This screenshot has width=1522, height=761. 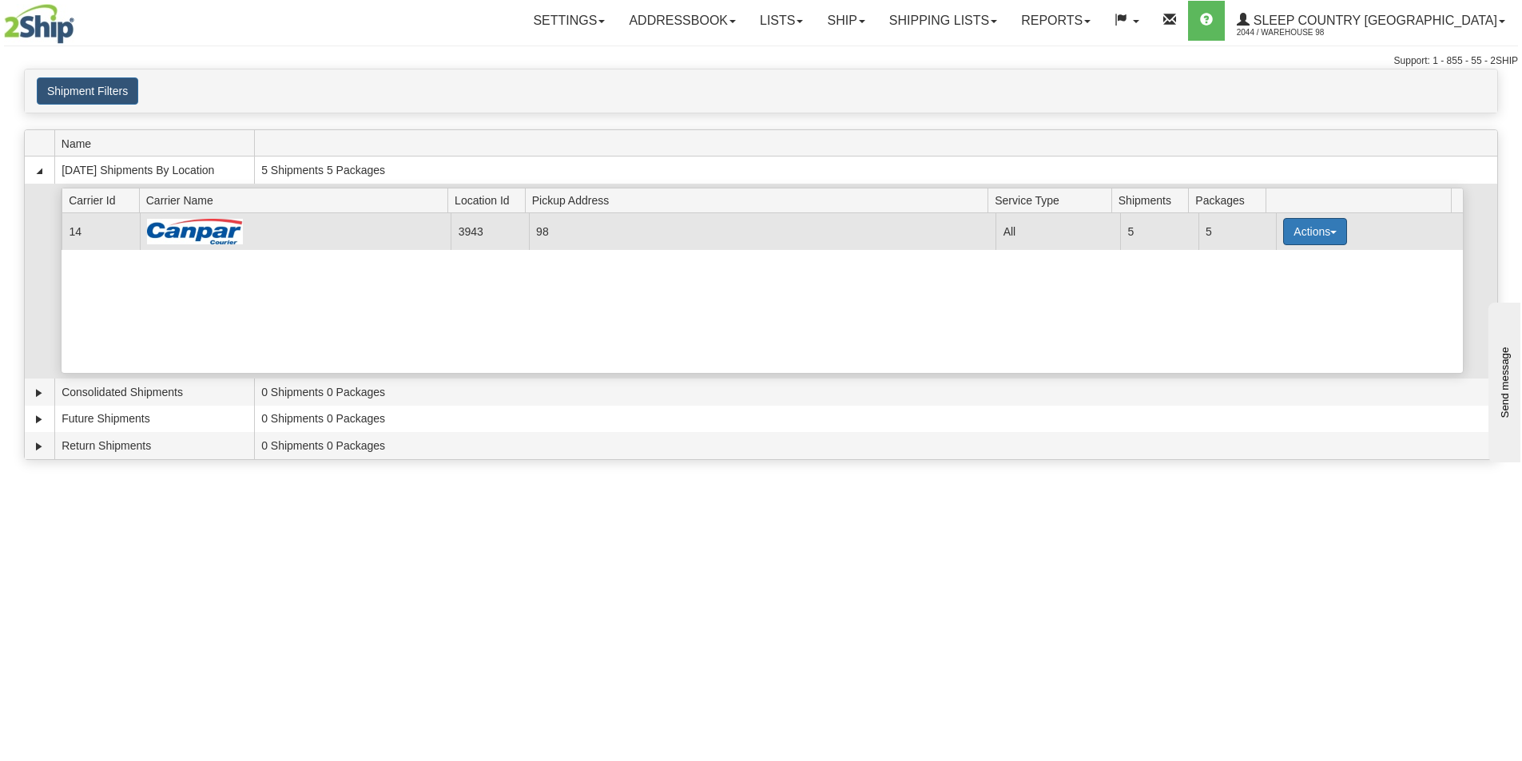 I want to click on span: Name, so click(x=157, y=143).